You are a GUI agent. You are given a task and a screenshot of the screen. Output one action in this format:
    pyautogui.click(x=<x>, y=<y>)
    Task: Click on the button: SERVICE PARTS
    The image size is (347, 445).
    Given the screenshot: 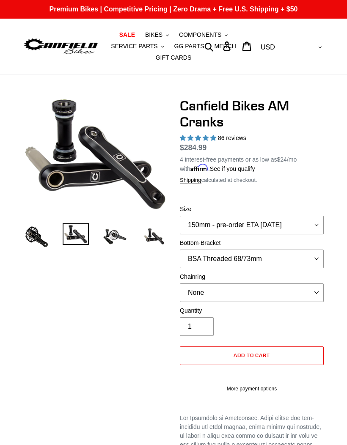 What is the action you would take?
    pyautogui.click(x=137, y=46)
    